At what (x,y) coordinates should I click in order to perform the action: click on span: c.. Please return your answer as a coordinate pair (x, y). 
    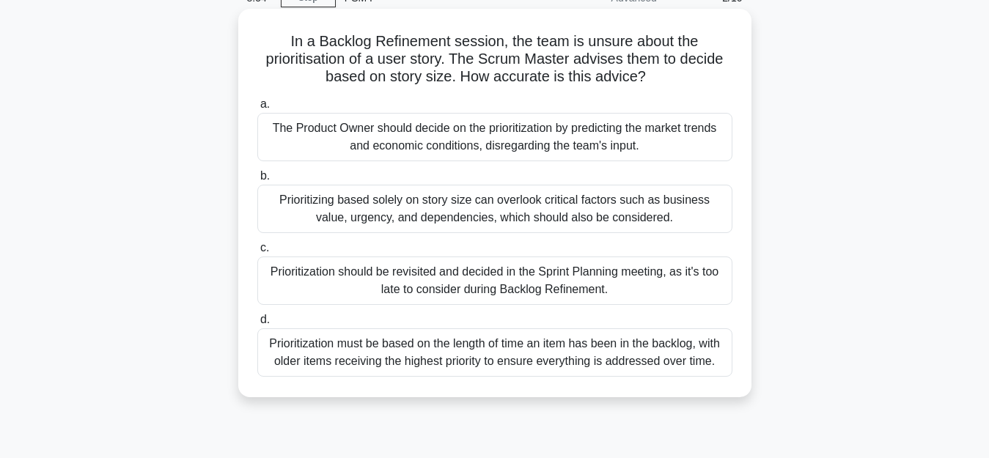
    Looking at the image, I should click on (265, 247).